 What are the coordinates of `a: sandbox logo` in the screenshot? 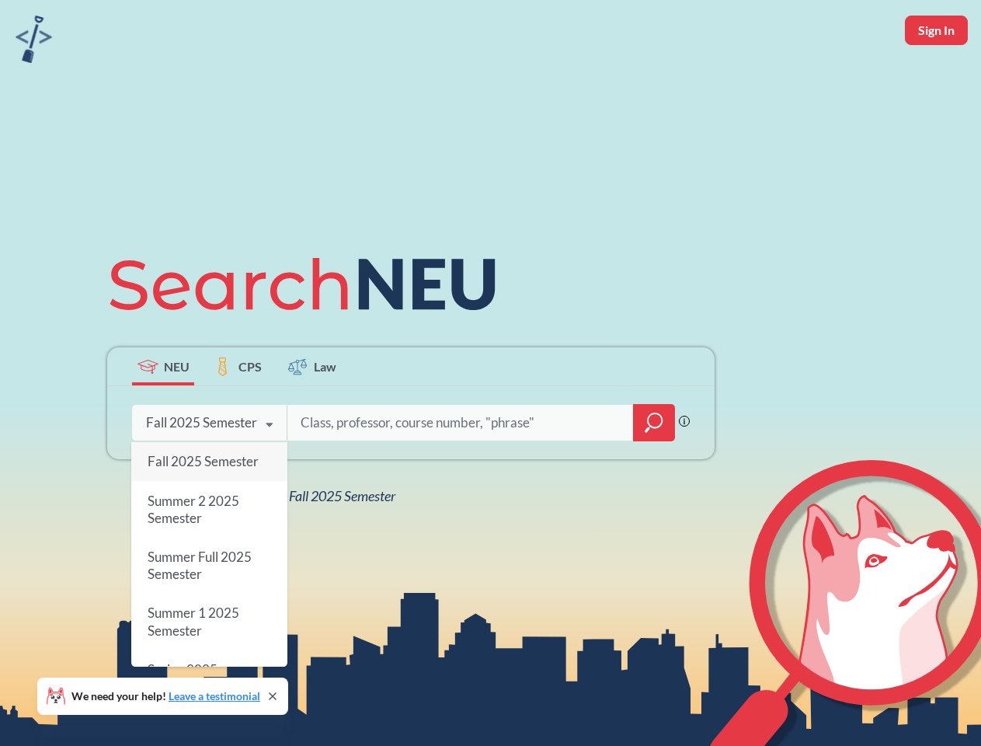 It's located at (33, 41).